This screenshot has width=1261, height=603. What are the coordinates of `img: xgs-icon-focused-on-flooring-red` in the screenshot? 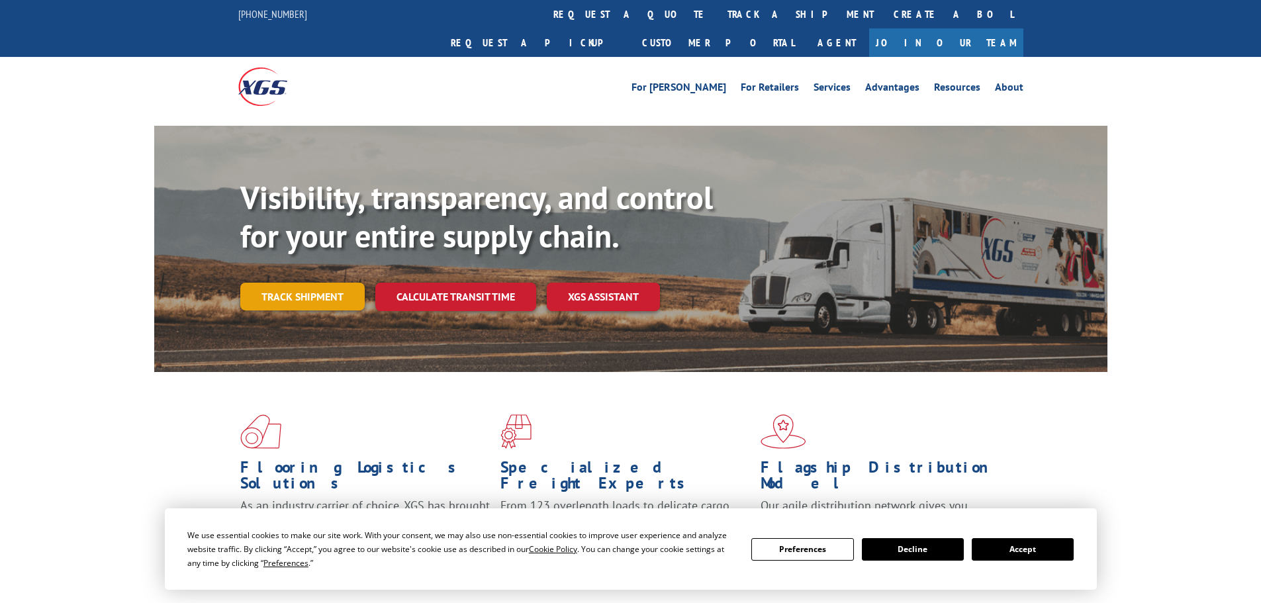 It's located at (516, 432).